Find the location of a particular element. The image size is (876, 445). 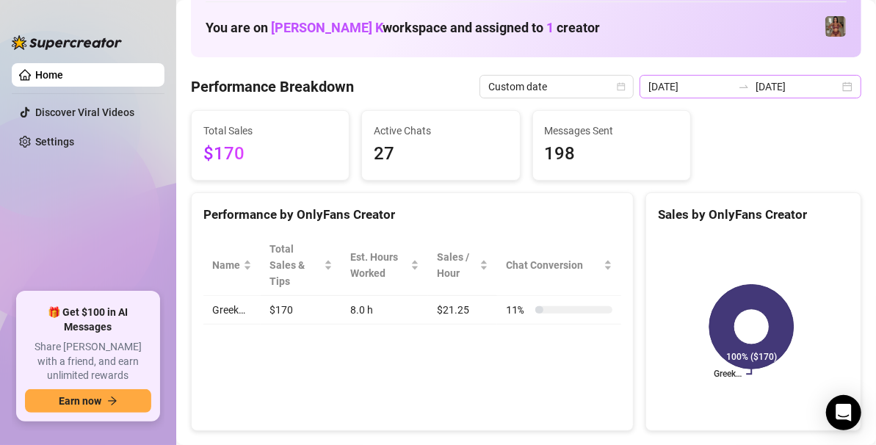

img: logo-BBDzfeDw.svg is located at coordinates (67, 43).